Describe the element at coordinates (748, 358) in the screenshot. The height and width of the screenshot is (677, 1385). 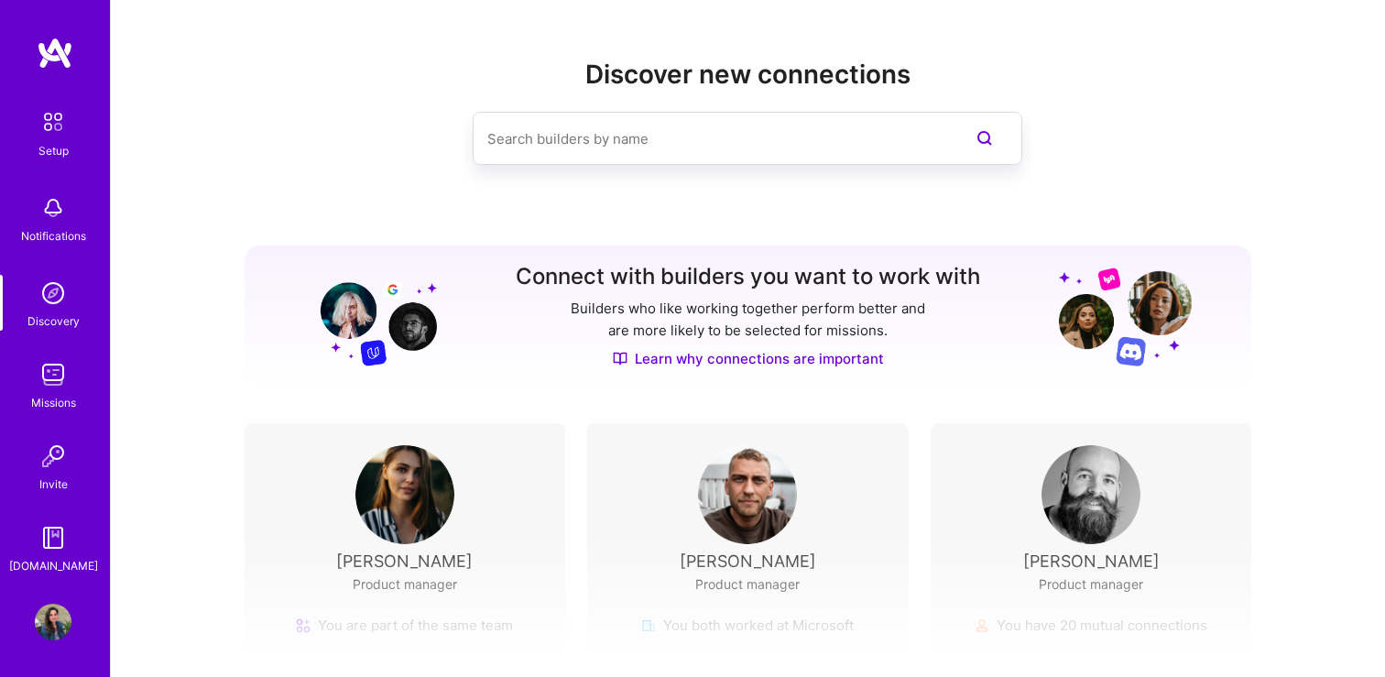
I see `a: Learn why connections are important` at that location.